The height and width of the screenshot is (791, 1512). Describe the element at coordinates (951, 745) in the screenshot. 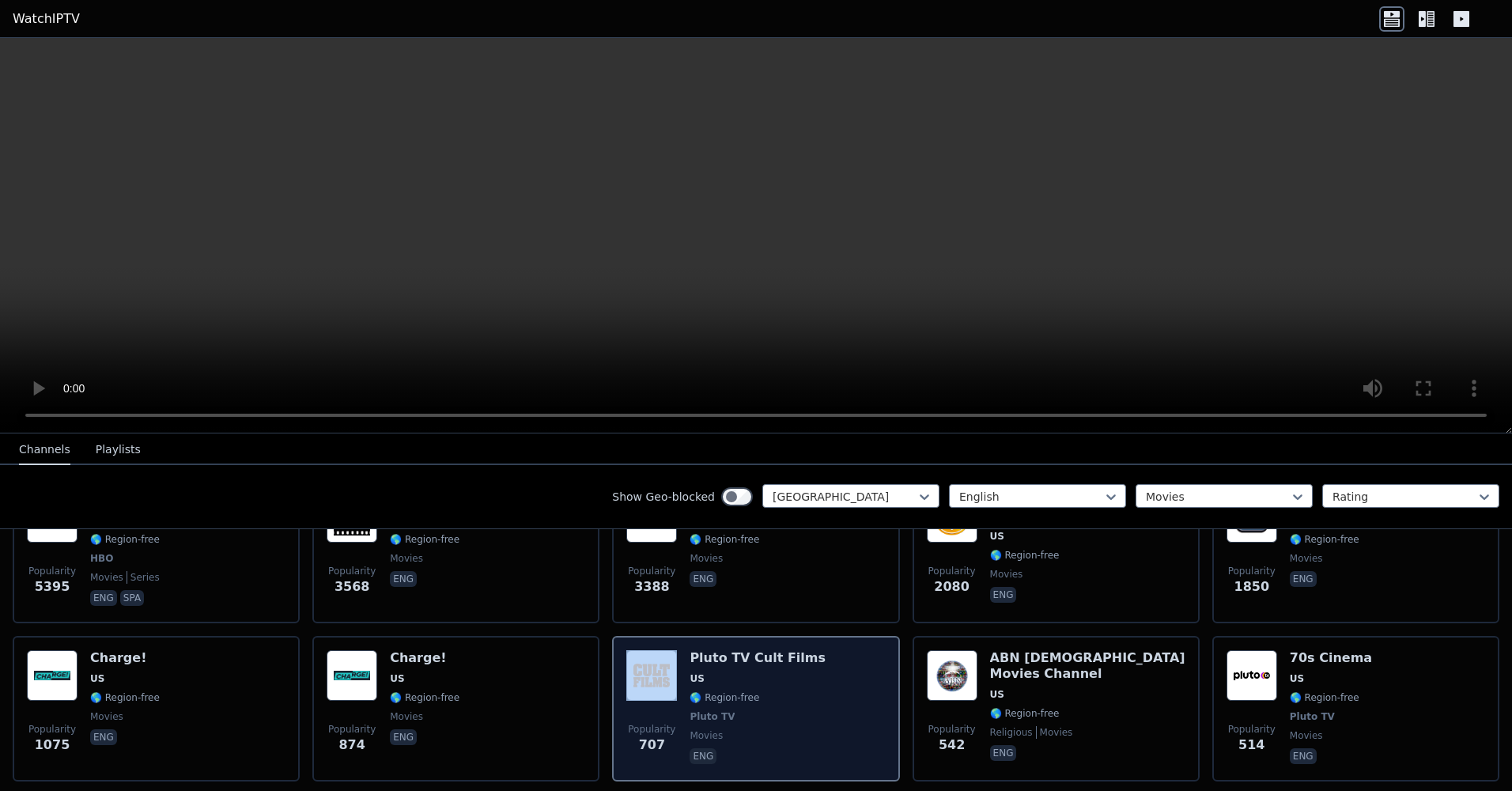

I see `span: 542` at that location.